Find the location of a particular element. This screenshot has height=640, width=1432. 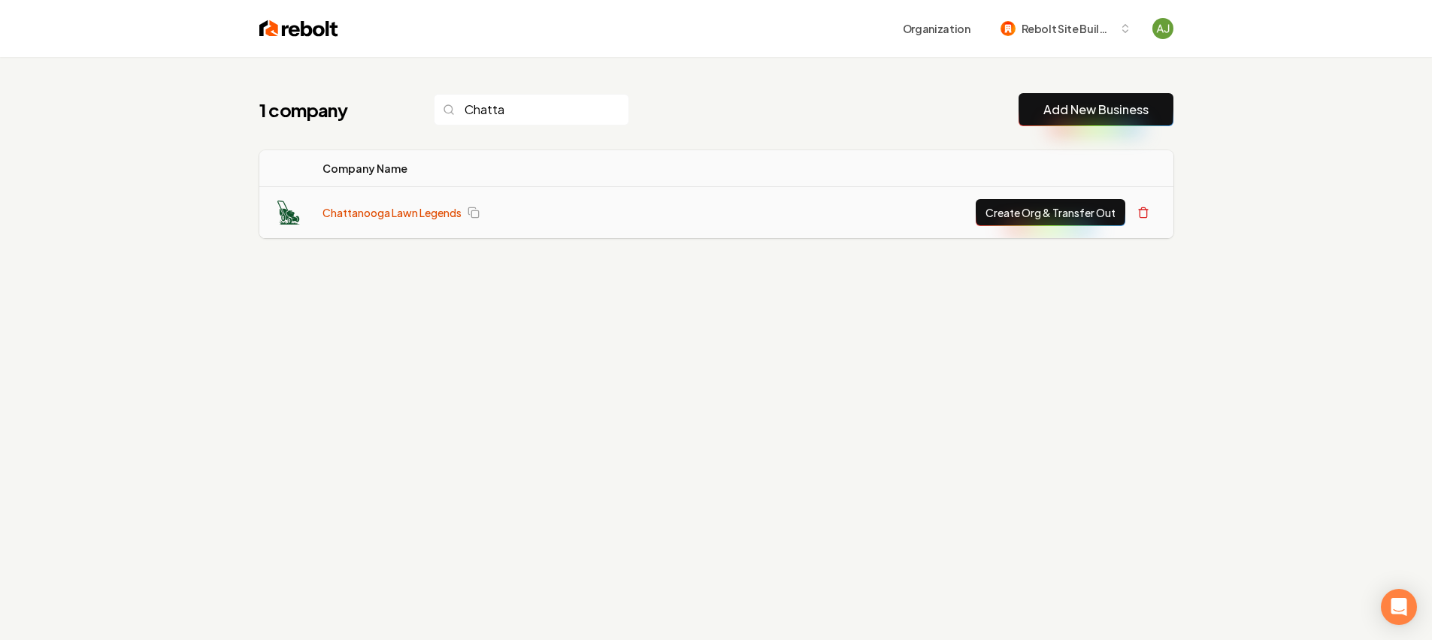

button: Organization is located at coordinates (937, 29).